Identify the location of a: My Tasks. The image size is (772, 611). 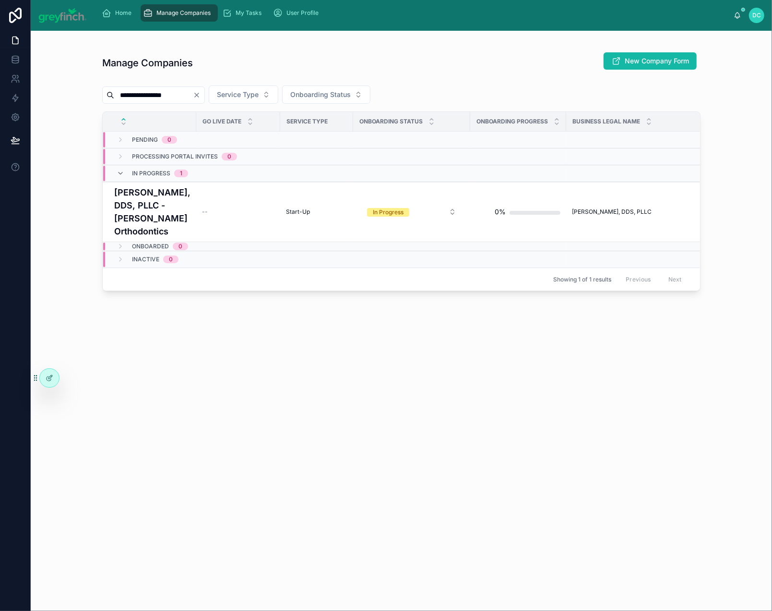
(244, 13).